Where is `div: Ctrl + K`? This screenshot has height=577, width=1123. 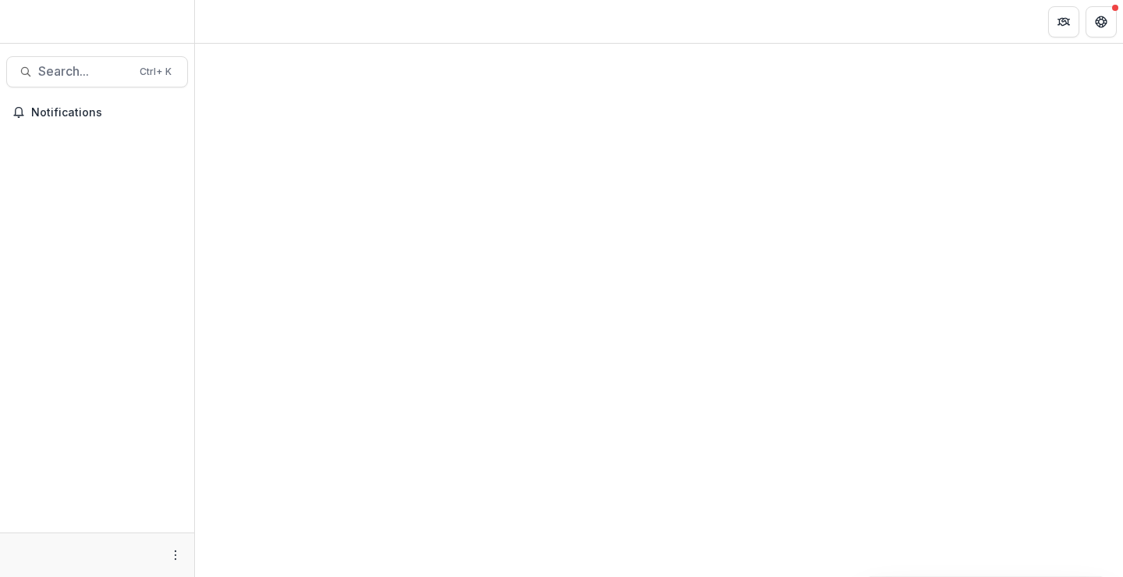
div: Ctrl + K is located at coordinates (155, 72).